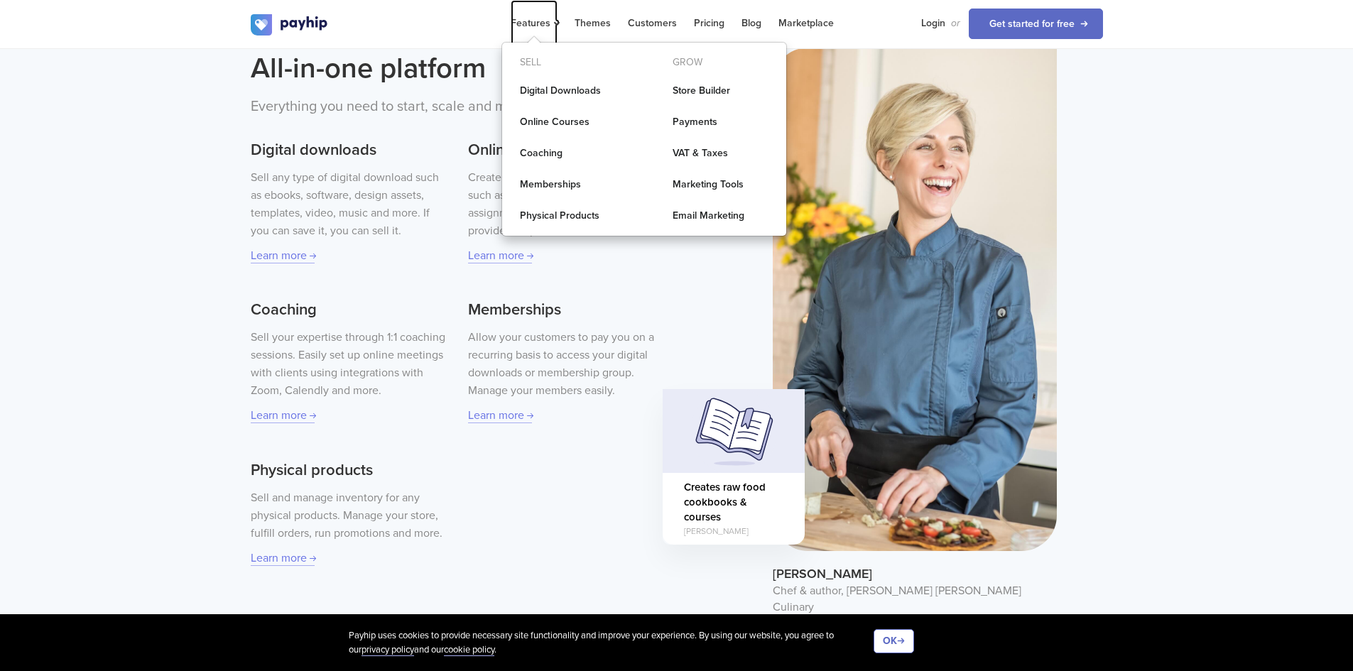 This screenshot has height=671, width=1353. What do you see at coordinates (458, 107) in the screenshot?
I see `p: Everything you need to start, scale and manage your business.` at bounding box center [458, 107].